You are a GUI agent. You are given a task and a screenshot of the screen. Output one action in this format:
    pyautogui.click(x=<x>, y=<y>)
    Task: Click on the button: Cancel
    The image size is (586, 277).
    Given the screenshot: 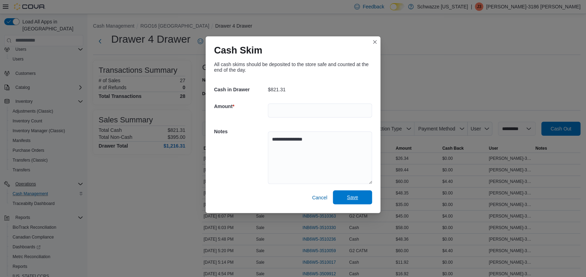 What is the action you would take?
    pyautogui.click(x=320, y=198)
    